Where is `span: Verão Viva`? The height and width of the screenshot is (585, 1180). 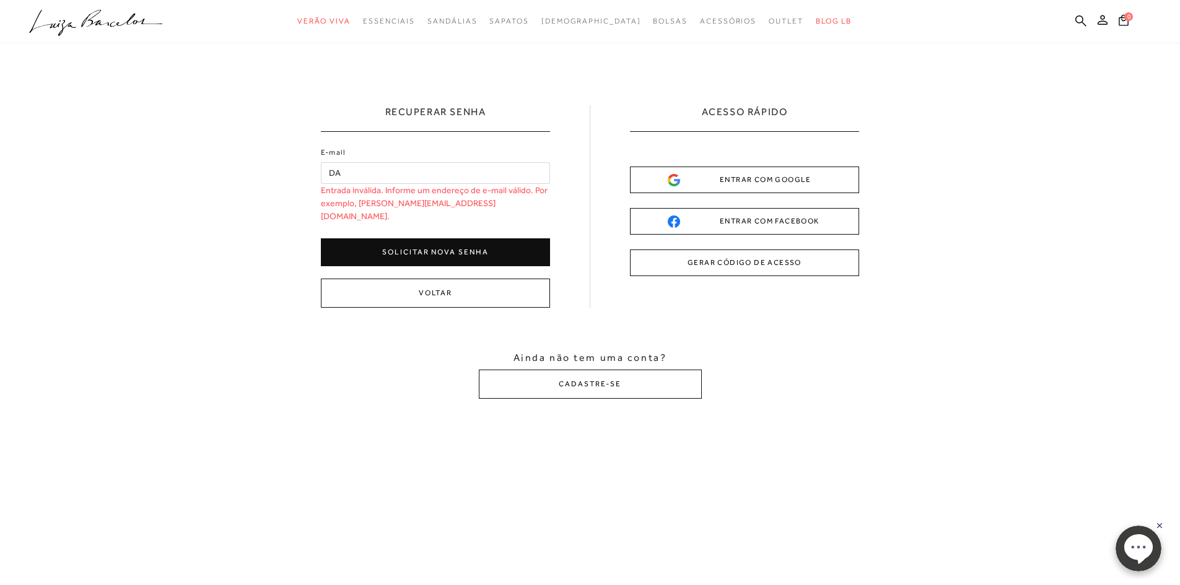 span: Verão Viva is located at coordinates (324, 21).